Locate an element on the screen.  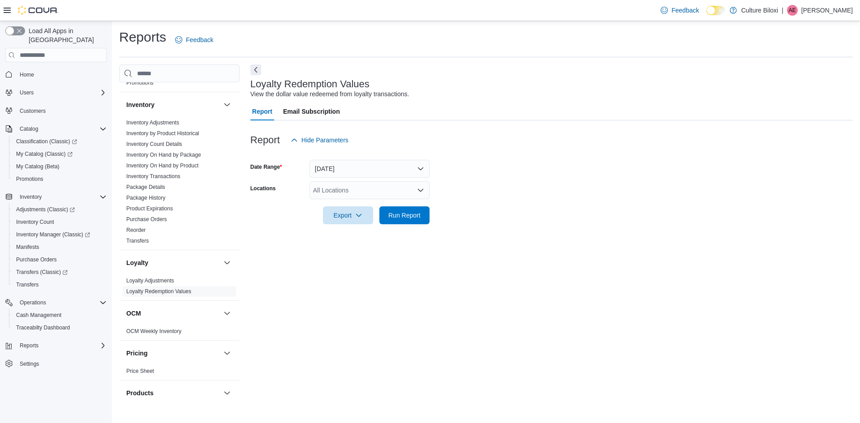
span: My Catalog (Beta) is located at coordinates (38, 167).